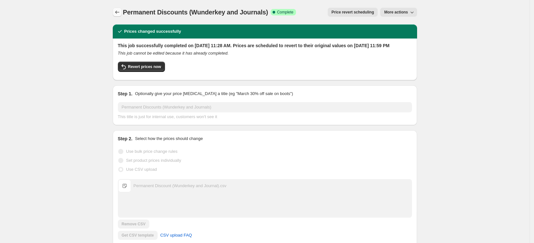 This screenshot has height=243, width=534. I want to click on span: This title is just for internal use, customers won't see it, so click(168, 116).